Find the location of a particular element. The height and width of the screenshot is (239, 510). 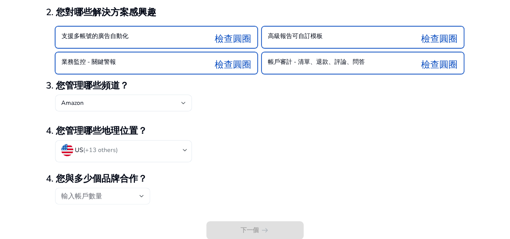

span: (+13 others) is located at coordinates (100, 150).